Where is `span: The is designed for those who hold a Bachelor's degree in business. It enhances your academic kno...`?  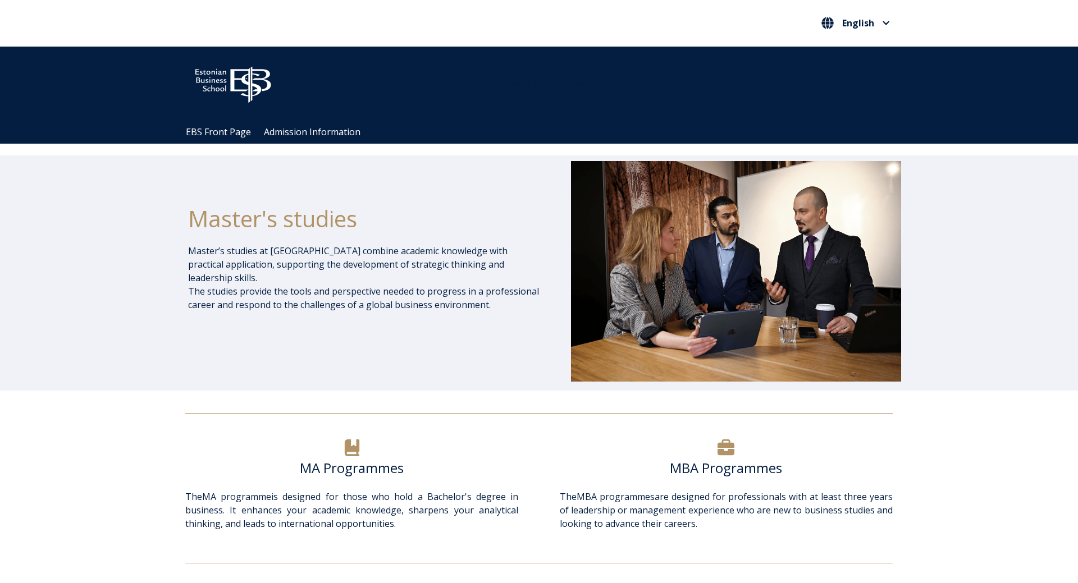 span: The is designed for those who hold a Bachelor's degree in business. It enhances your academic kno... is located at coordinates (351, 510).